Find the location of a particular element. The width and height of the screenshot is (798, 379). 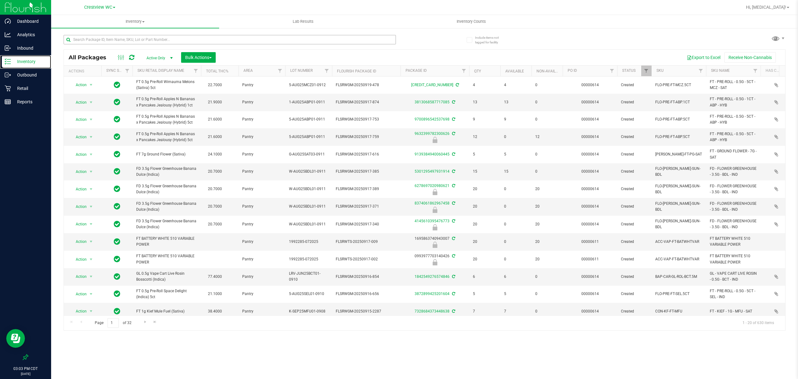

div: Newly Received is located at coordinates (435, 244).